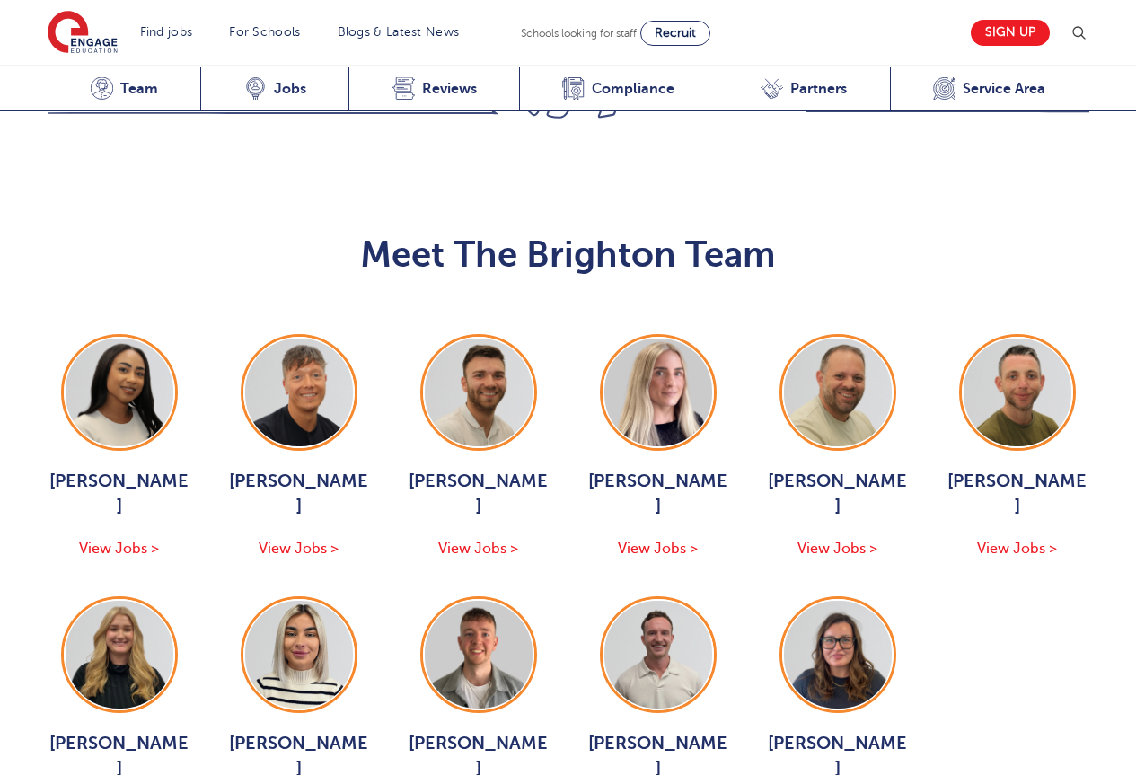 The image size is (1136, 775). Describe the element at coordinates (399, 31) in the screenshot. I see `a: Blogs & Latest News` at that location.